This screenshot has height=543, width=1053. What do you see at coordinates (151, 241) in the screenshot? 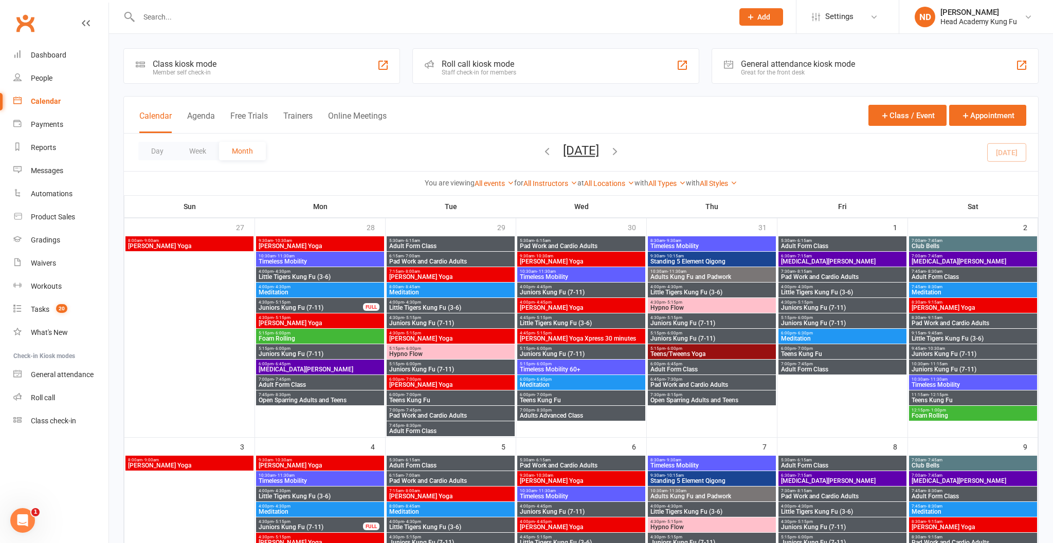
I see `span: - 9:00am` at bounding box center [151, 241].